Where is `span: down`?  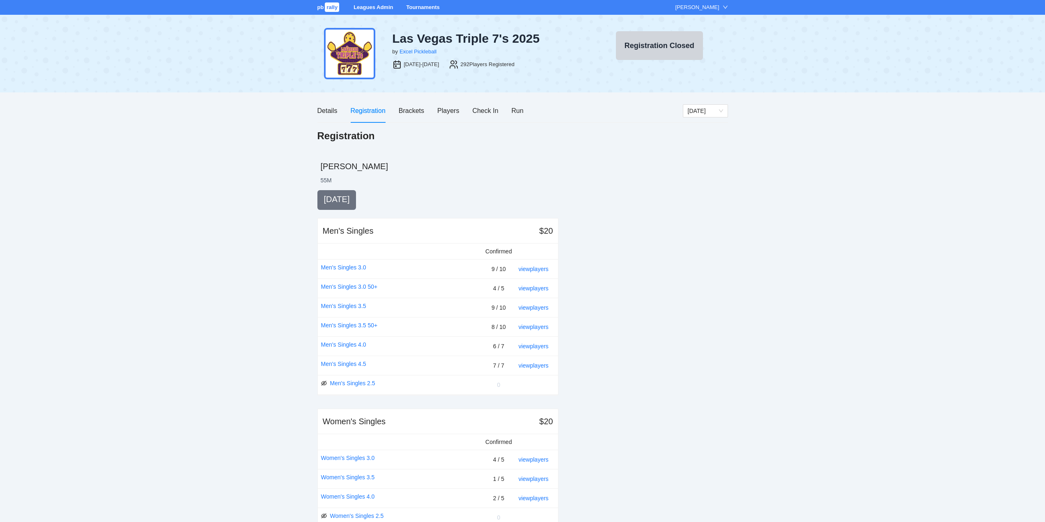
span: down is located at coordinates (725, 7).